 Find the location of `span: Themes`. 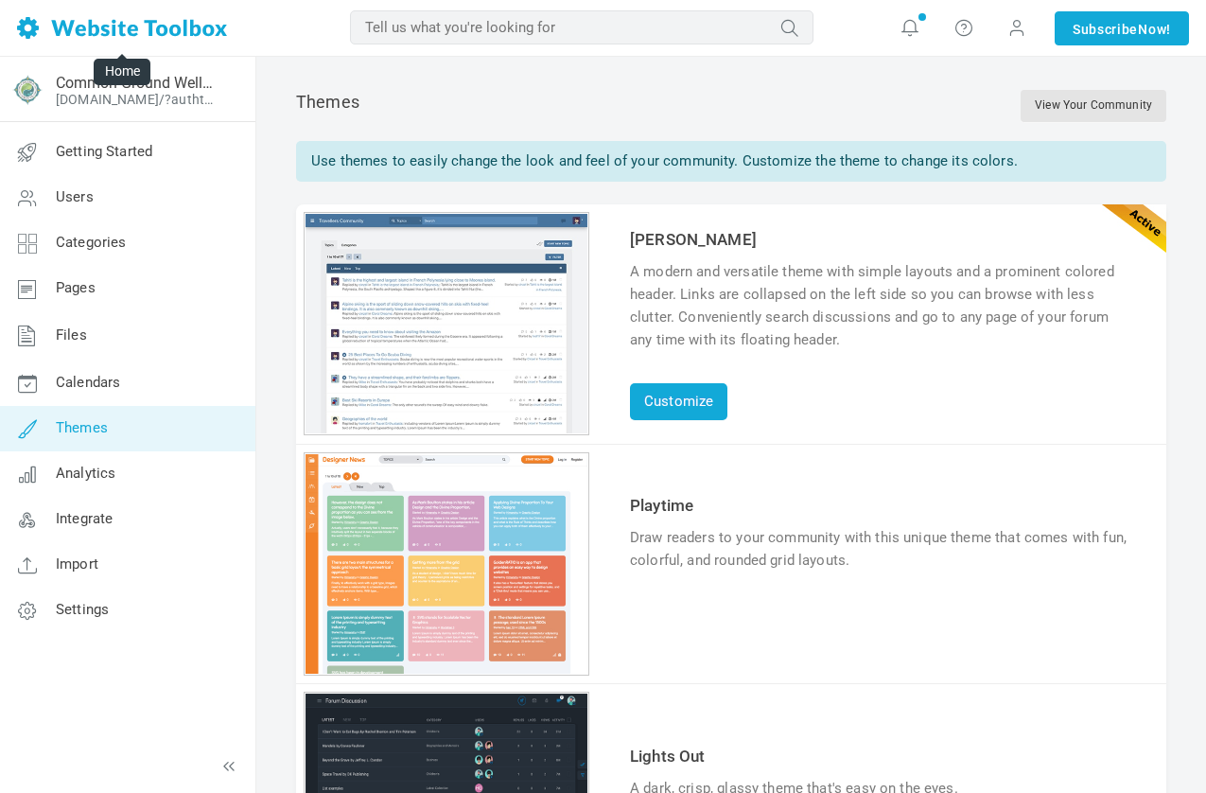

span: Themes is located at coordinates (81, 428).